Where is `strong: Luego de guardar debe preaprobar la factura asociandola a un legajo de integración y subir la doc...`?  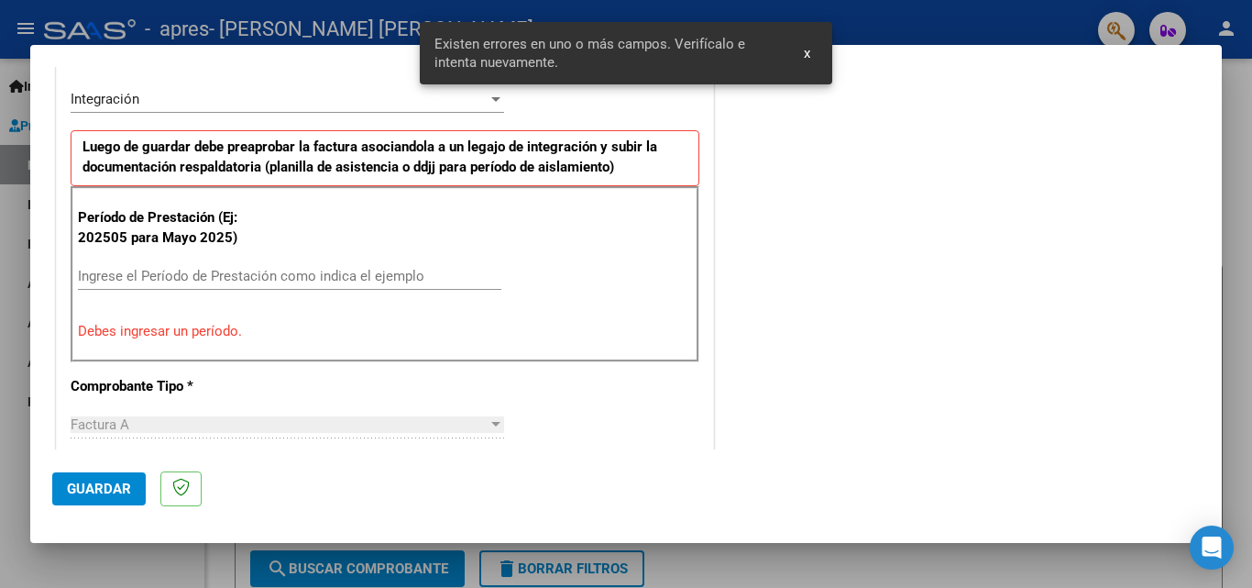 strong: Luego de guardar debe preaprobar la factura asociandola a un legajo de integración y subir la doc... is located at coordinates (369, 157).